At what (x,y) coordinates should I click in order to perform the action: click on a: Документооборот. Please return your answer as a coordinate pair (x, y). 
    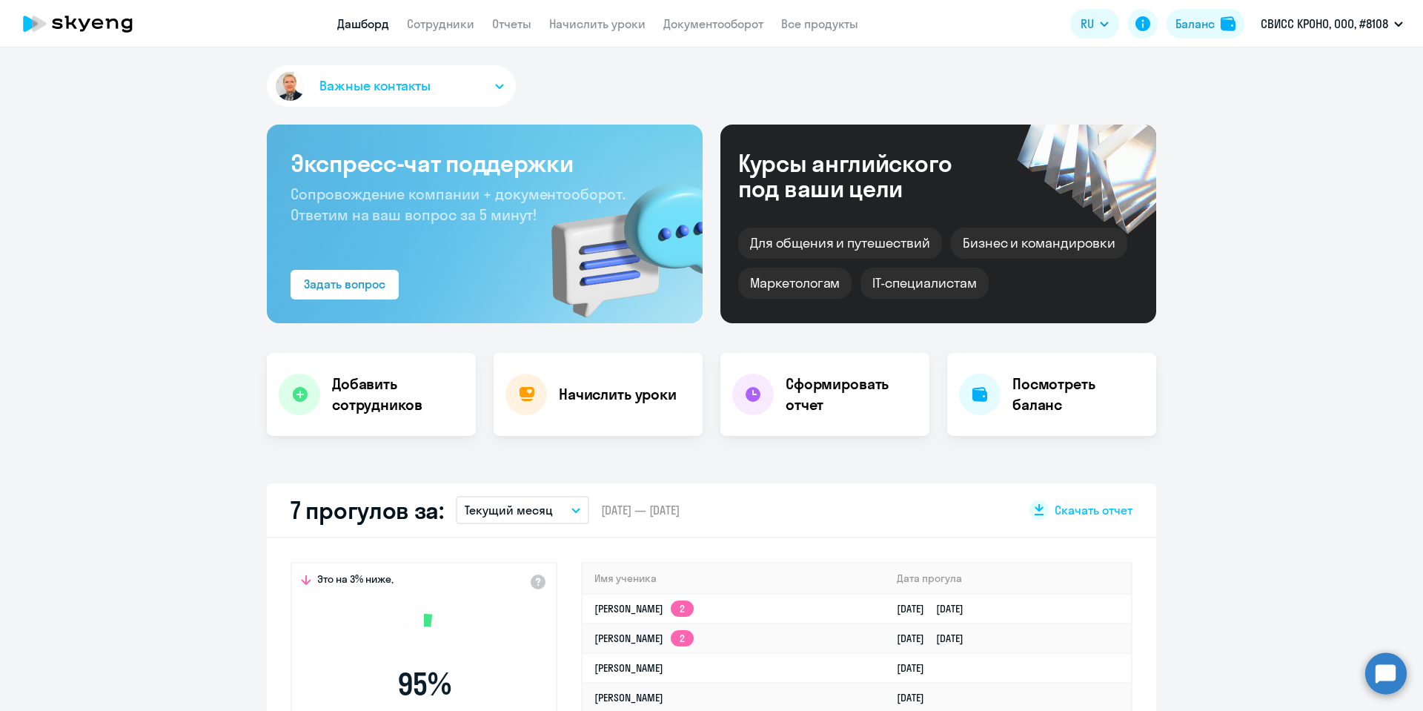
    Looking at the image, I should click on (713, 24).